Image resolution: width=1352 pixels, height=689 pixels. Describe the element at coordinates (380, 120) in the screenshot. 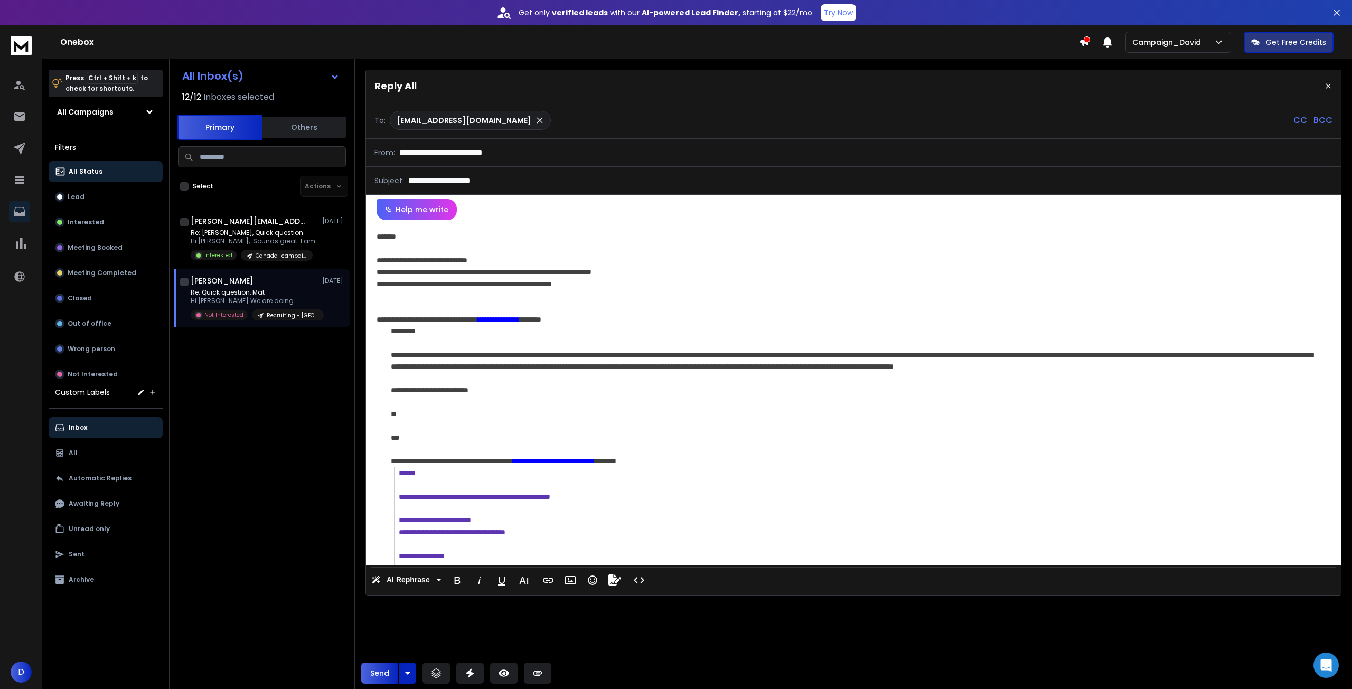

I see `p: To:` at that location.